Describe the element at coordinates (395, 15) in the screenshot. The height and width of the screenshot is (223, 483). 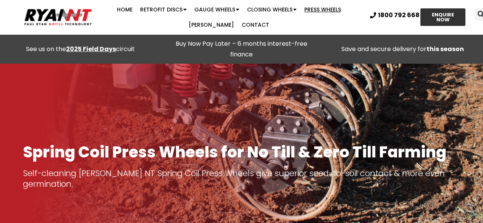
I see `a: 1800 792 668` at that location.